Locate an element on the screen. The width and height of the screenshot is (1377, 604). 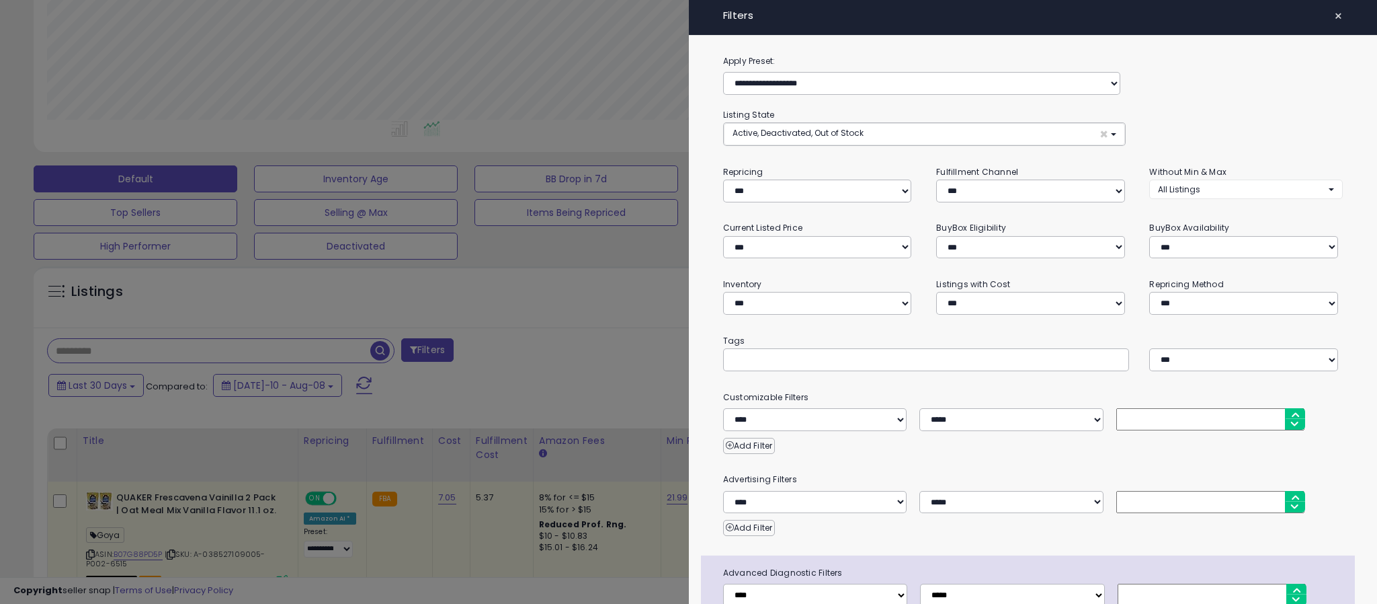
span: All Listings is located at coordinates (1179, 189).